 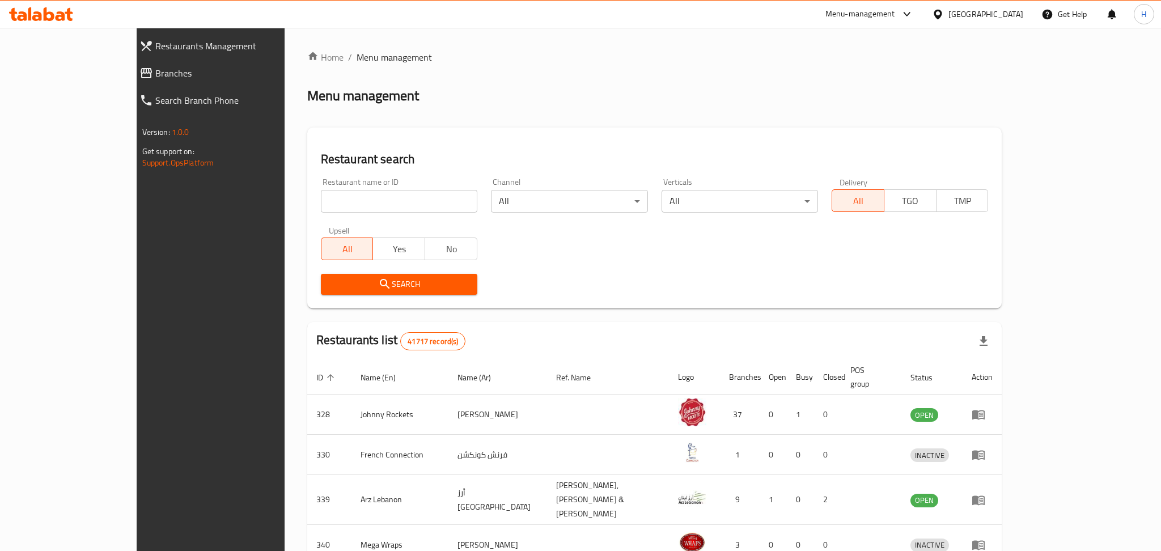 What do you see at coordinates (399, 284) in the screenshot?
I see `span: Search` at bounding box center [399, 284].